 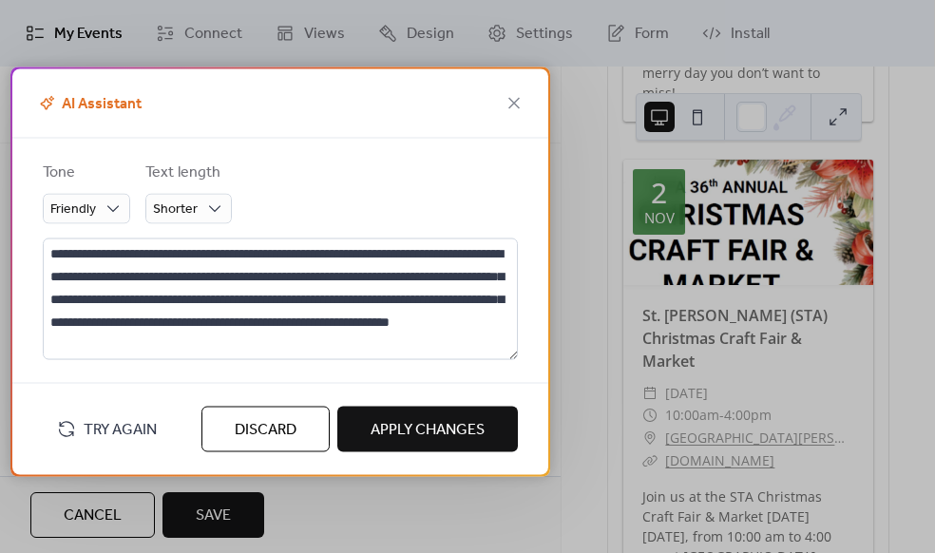 I want to click on span: AI Assistant, so click(x=88, y=104).